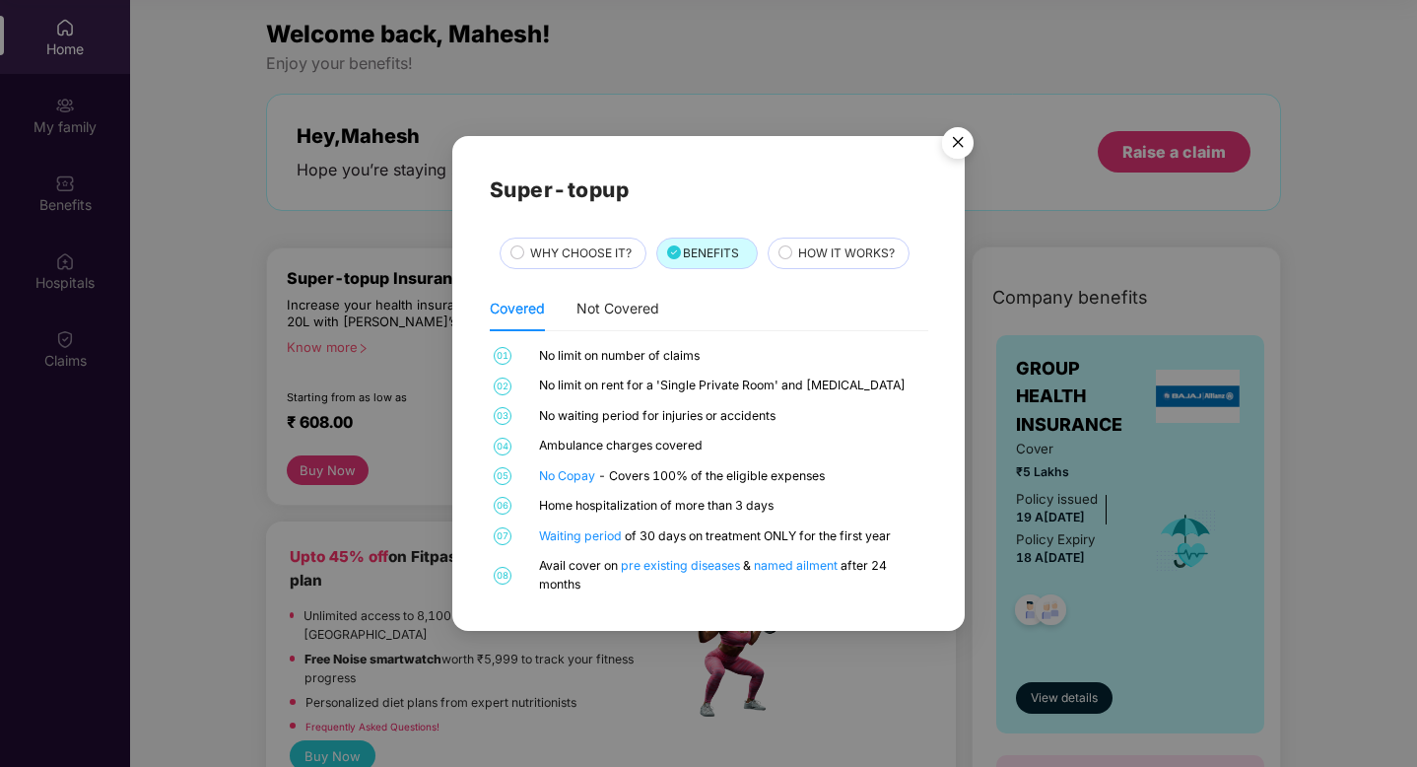 The height and width of the screenshot is (767, 1417). I want to click on a: Waiting period, so click(581, 535).